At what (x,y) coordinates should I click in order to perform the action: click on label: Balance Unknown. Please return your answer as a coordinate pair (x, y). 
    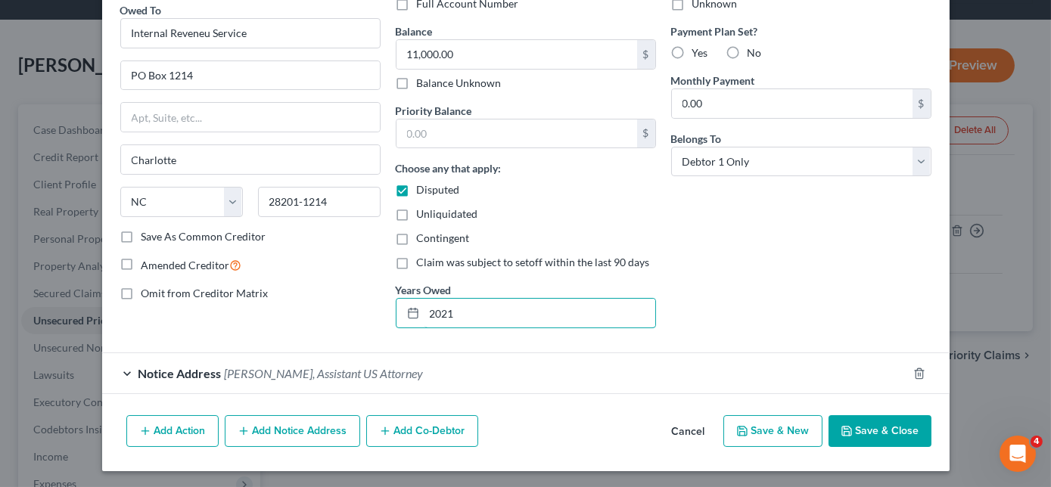
    Looking at the image, I should click on (459, 83).